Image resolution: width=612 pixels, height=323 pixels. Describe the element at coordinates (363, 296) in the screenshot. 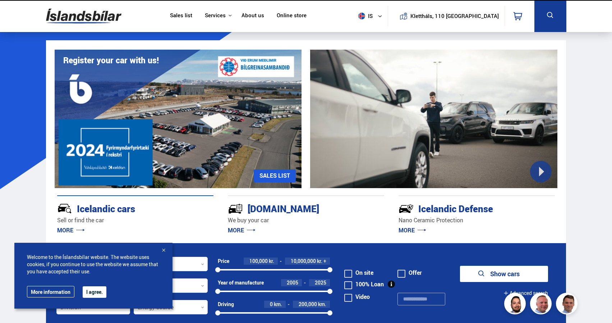

I see `font: Video` at that location.